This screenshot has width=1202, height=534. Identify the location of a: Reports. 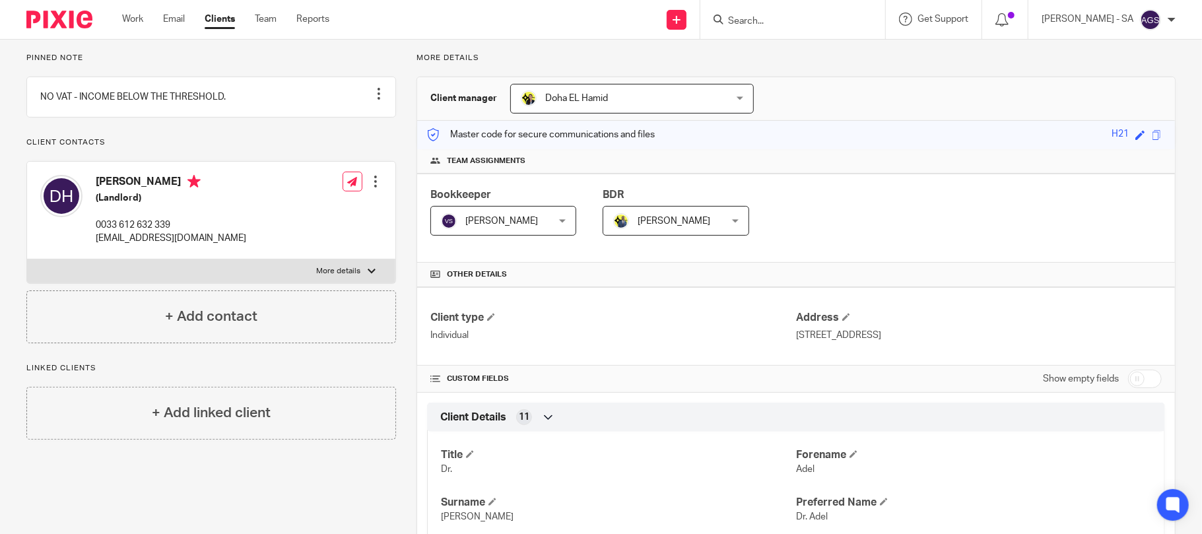
(313, 19).